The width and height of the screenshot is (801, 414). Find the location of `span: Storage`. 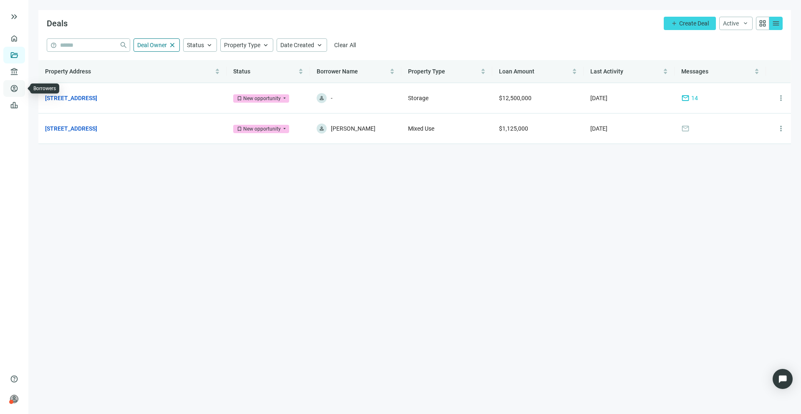

span: Storage is located at coordinates (418, 98).